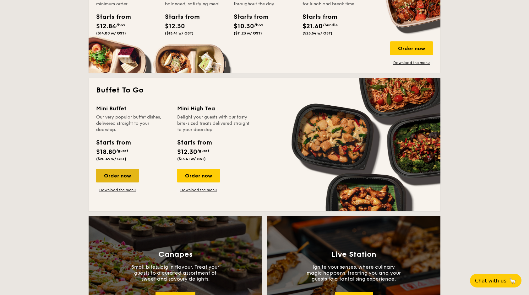  Describe the element at coordinates (330, 25) in the screenshot. I see `span: /bundle` at that location.